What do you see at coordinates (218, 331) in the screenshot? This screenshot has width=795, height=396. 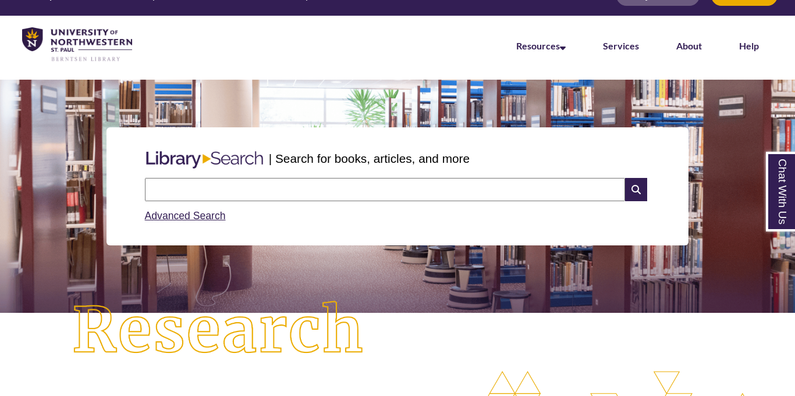 I see `img: Research` at bounding box center [218, 331].